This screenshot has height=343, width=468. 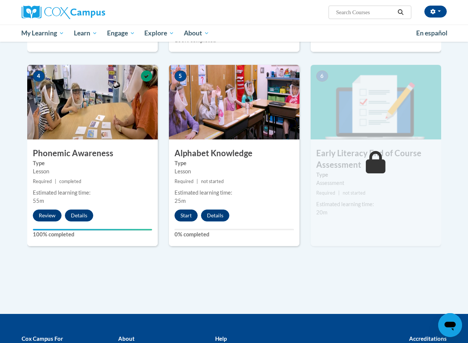 What do you see at coordinates (42, 33) in the screenshot?
I see `span: My Learning` at bounding box center [42, 33].